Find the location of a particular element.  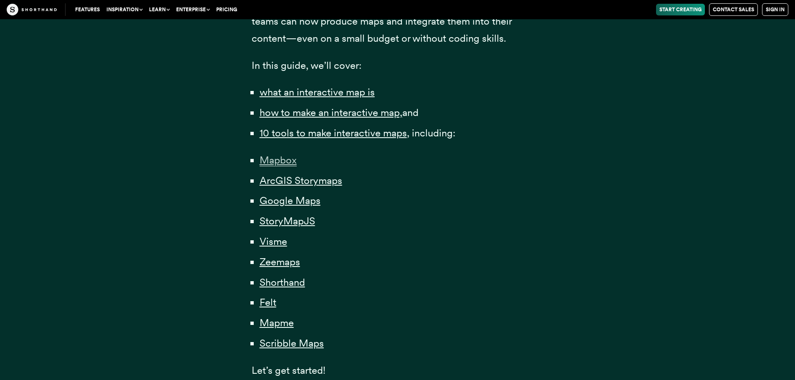

a: Felt is located at coordinates (268, 302).